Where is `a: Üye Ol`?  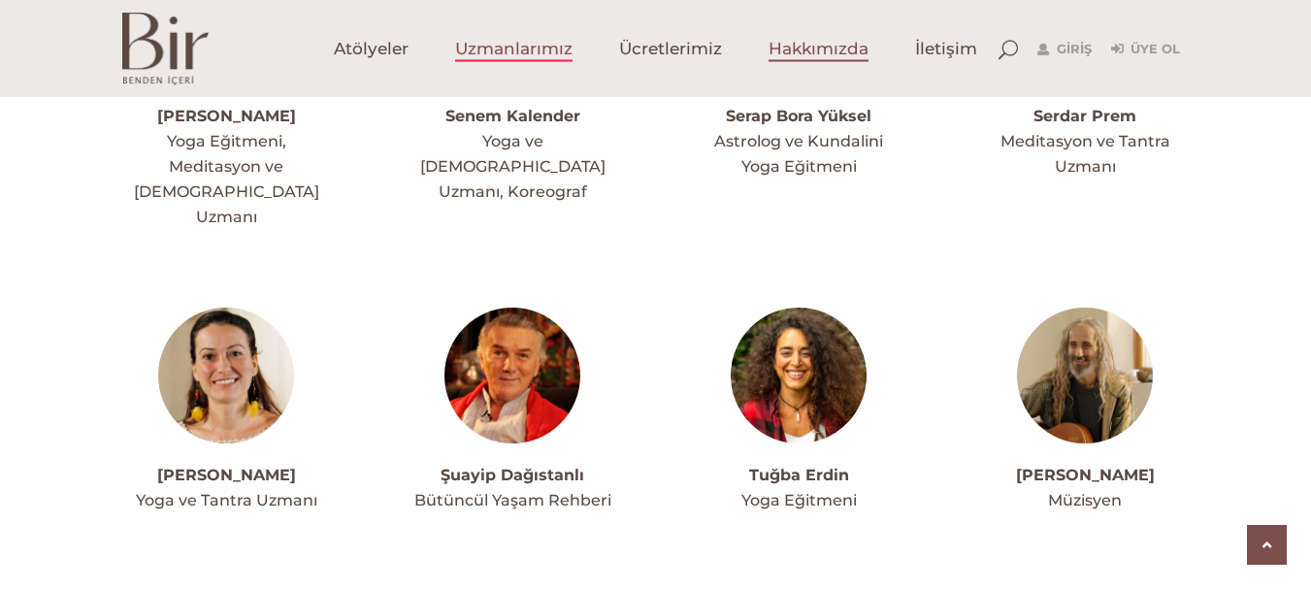
a: Üye Ol is located at coordinates (1145, 50).